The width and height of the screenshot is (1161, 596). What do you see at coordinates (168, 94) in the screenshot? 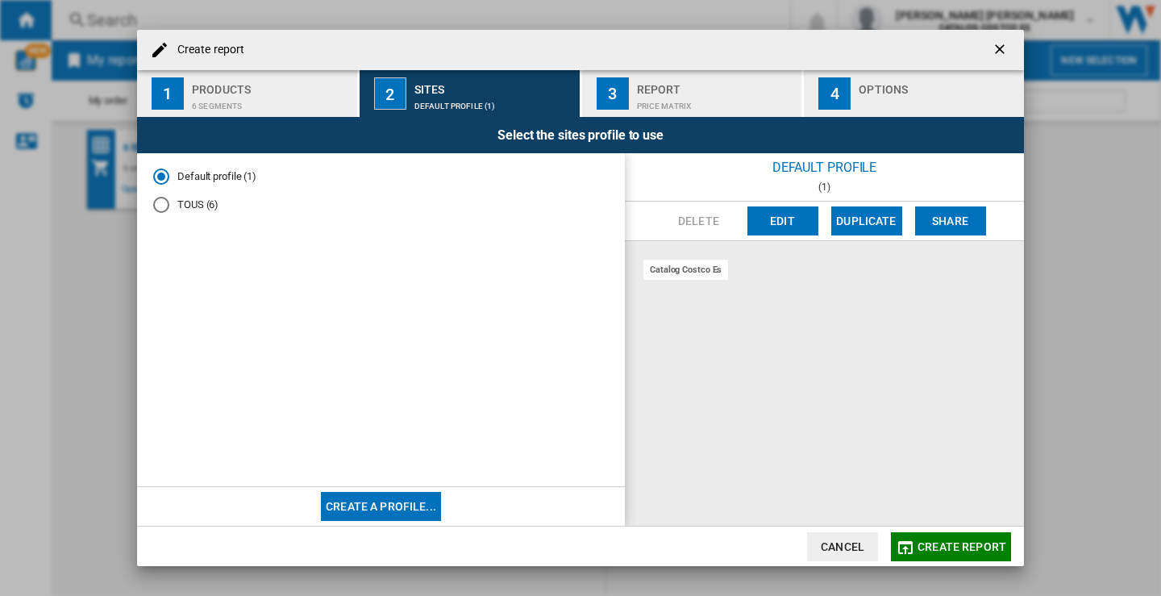
I see `div: 1` at bounding box center [168, 94].